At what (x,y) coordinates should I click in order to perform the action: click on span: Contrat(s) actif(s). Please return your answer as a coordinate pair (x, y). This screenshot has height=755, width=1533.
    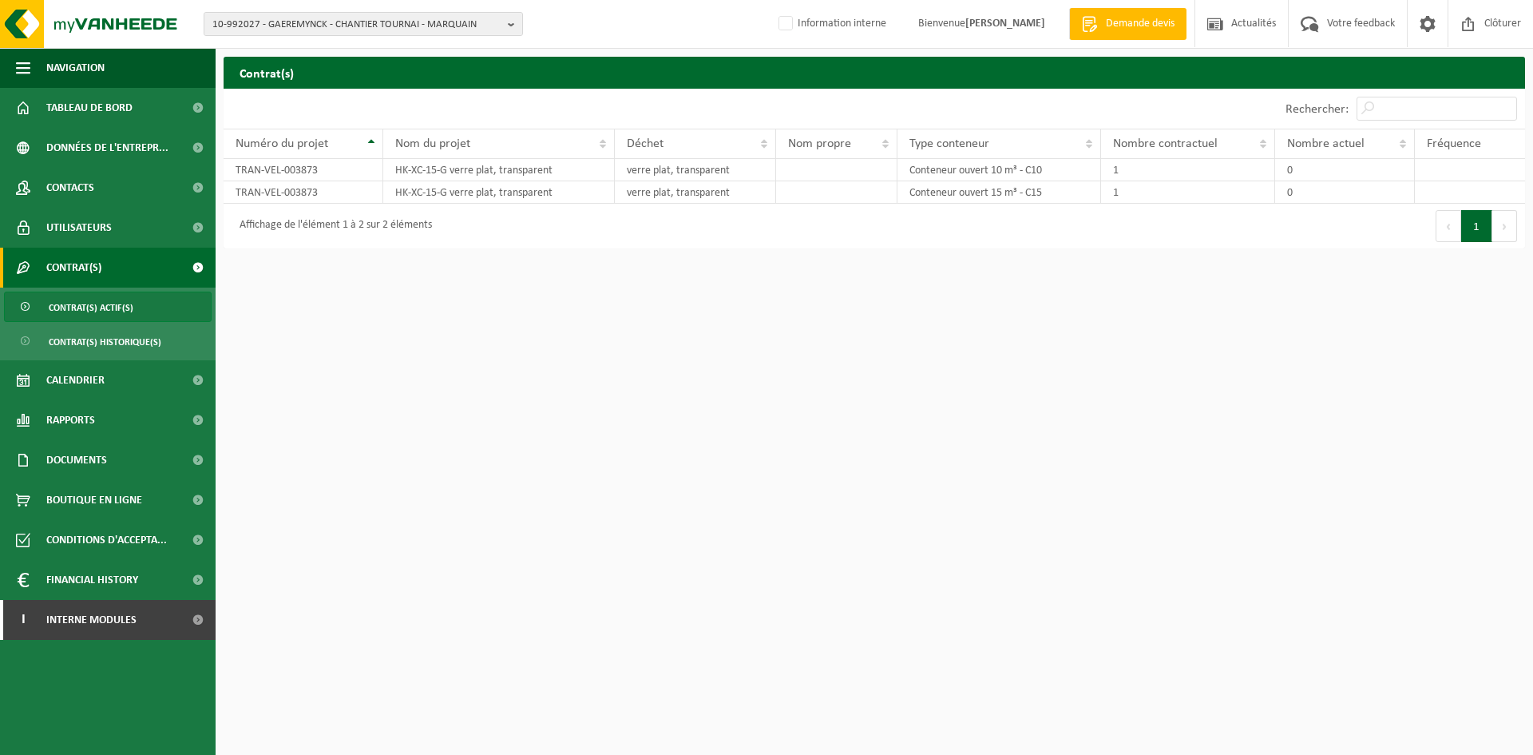
    Looking at the image, I should click on (91, 307).